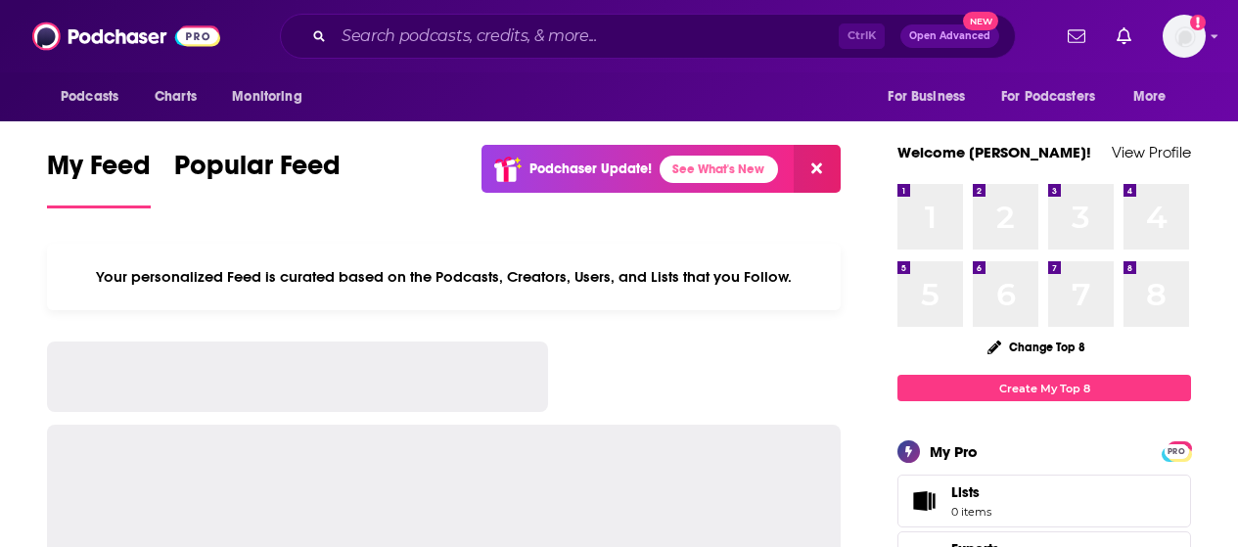  Describe the element at coordinates (257, 178) in the screenshot. I see `a: Popular Feed` at that location.